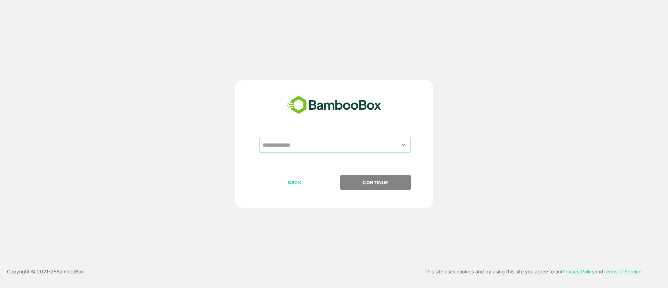  What do you see at coordinates (295, 182) in the screenshot?
I see `p: BACK` at bounding box center [295, 182].